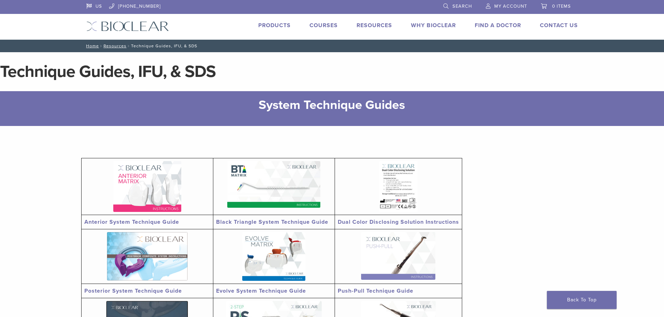  Describe the element at coordinates (462, 6) in the screenshot. I see `span: Search` at that location.